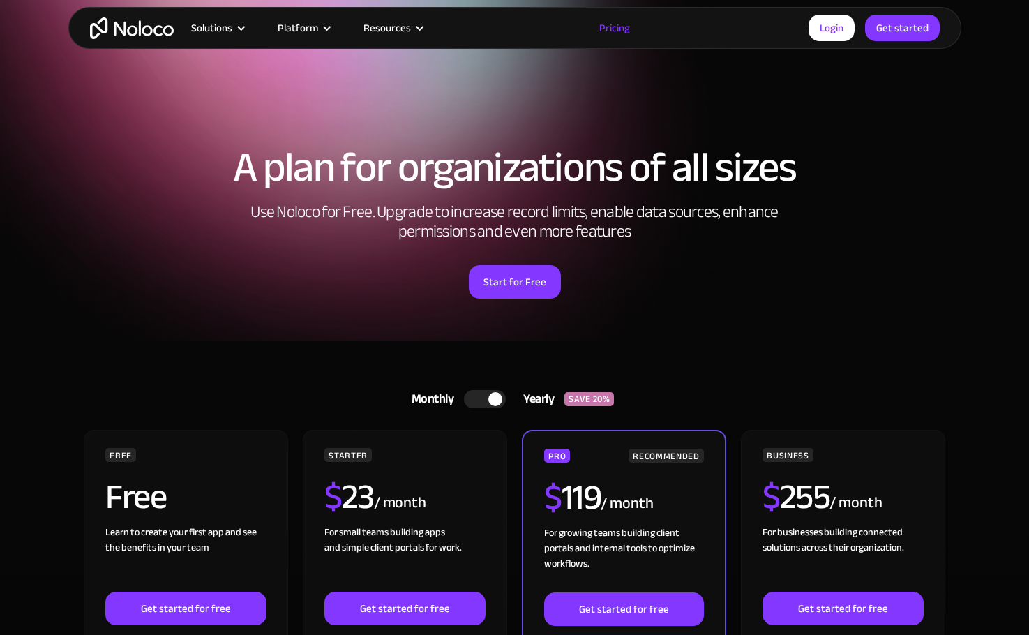 This screenshot has height=635, width=1029. I want to click on div: BUSINESS, so click(787, 455).